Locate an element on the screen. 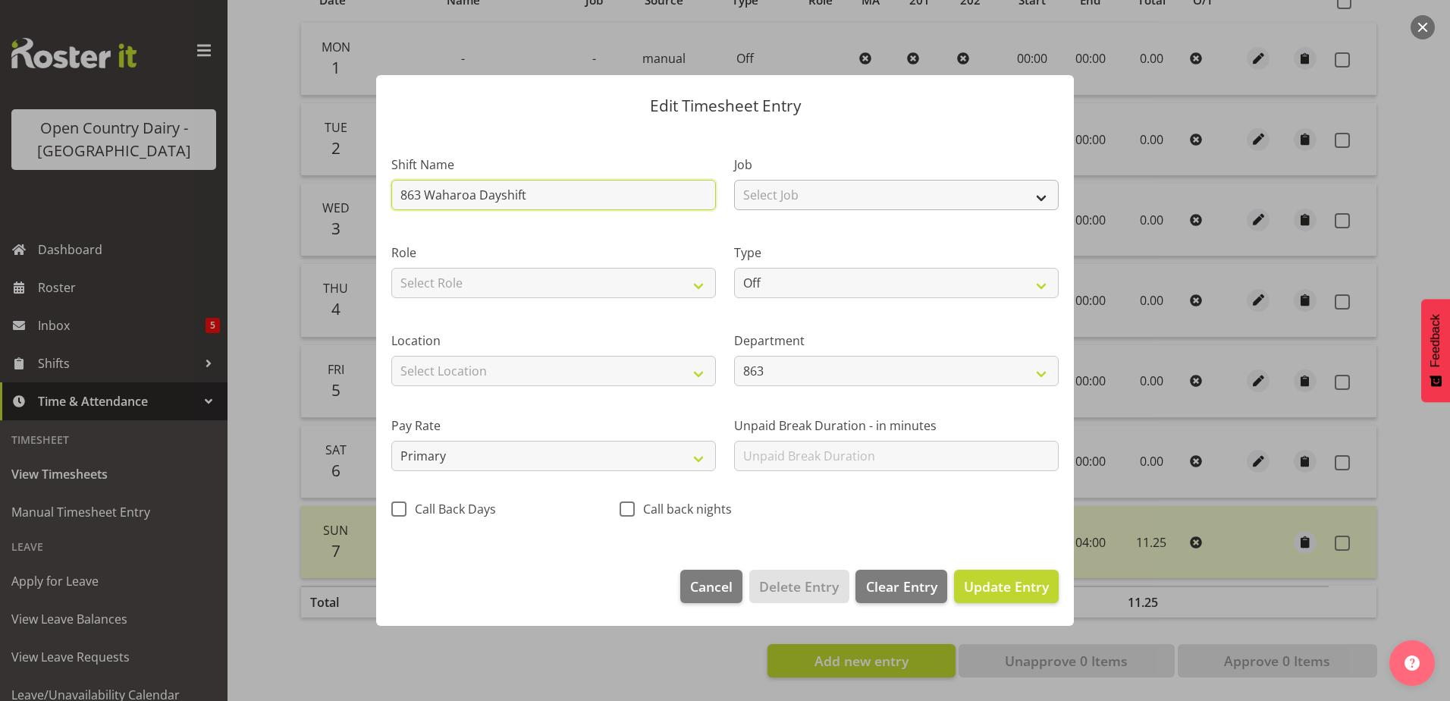  label: Pay Rate is located at coordinates (554, 425).